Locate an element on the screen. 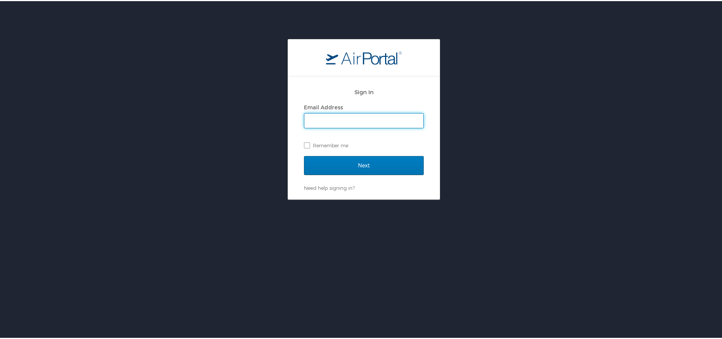 The height and width of the screenshot is (339, 722). label: Remember me is located at coordinates (364, 144).